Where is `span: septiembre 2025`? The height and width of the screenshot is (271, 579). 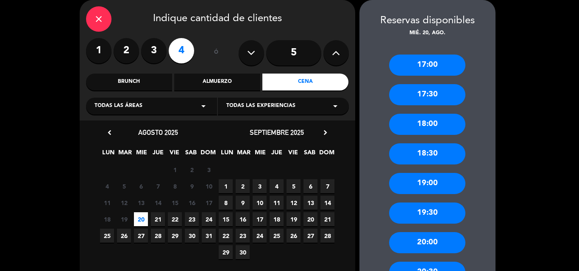 span: septiembre 2025 is located at coordinates (277, 133).